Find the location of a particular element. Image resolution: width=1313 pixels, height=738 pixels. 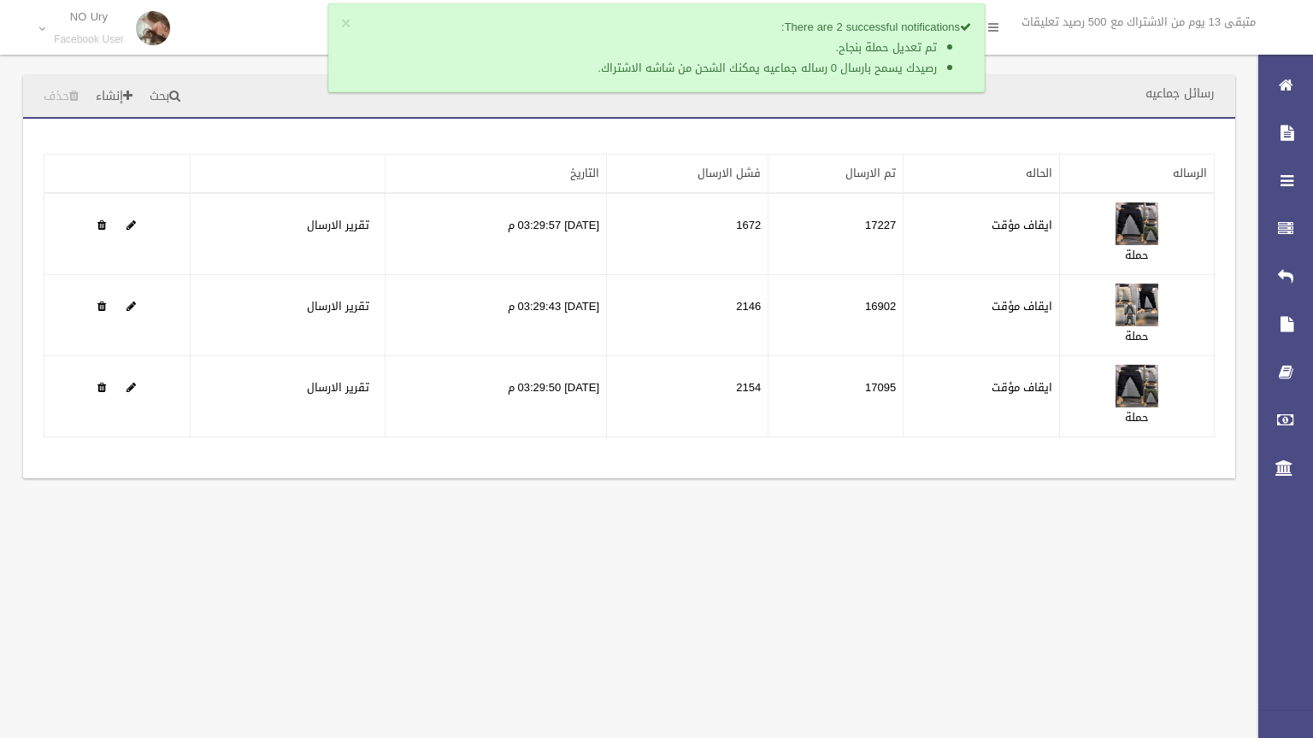

a: إنشاء is located at coordinates (114, 97).